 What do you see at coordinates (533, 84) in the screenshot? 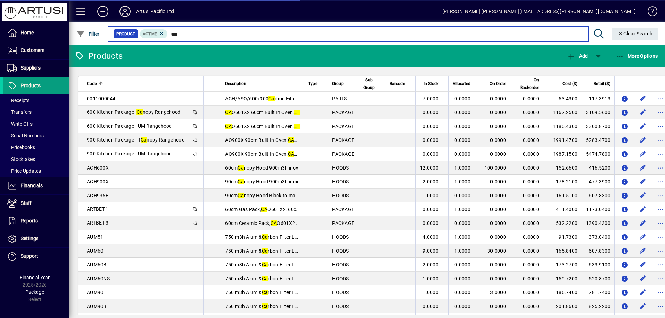
I see `div: On Backorder` at bounding box center [533, 84].